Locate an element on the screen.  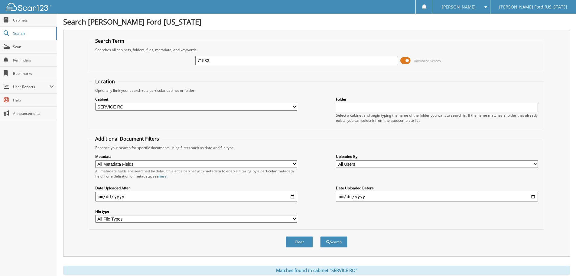
input: end is located at coordinates (437, 196).